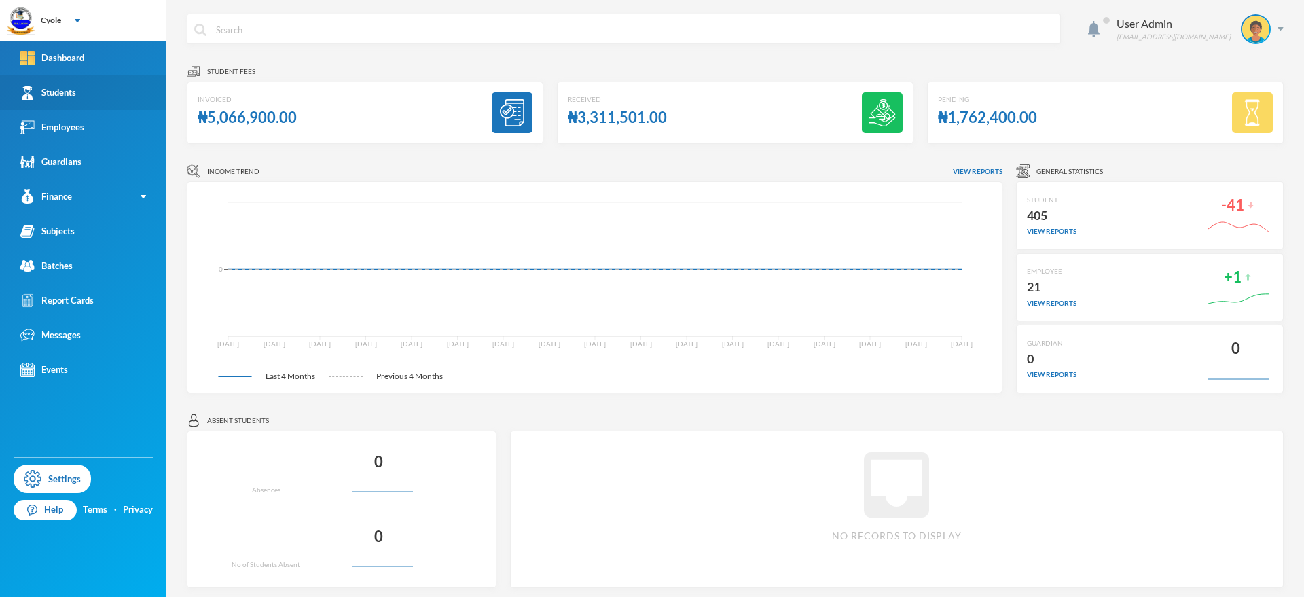 This screenshot has height=597, width=1304. Describe the element at coordinates (247, 99) in the screenshot. I see `div: Invoiced` at that location.